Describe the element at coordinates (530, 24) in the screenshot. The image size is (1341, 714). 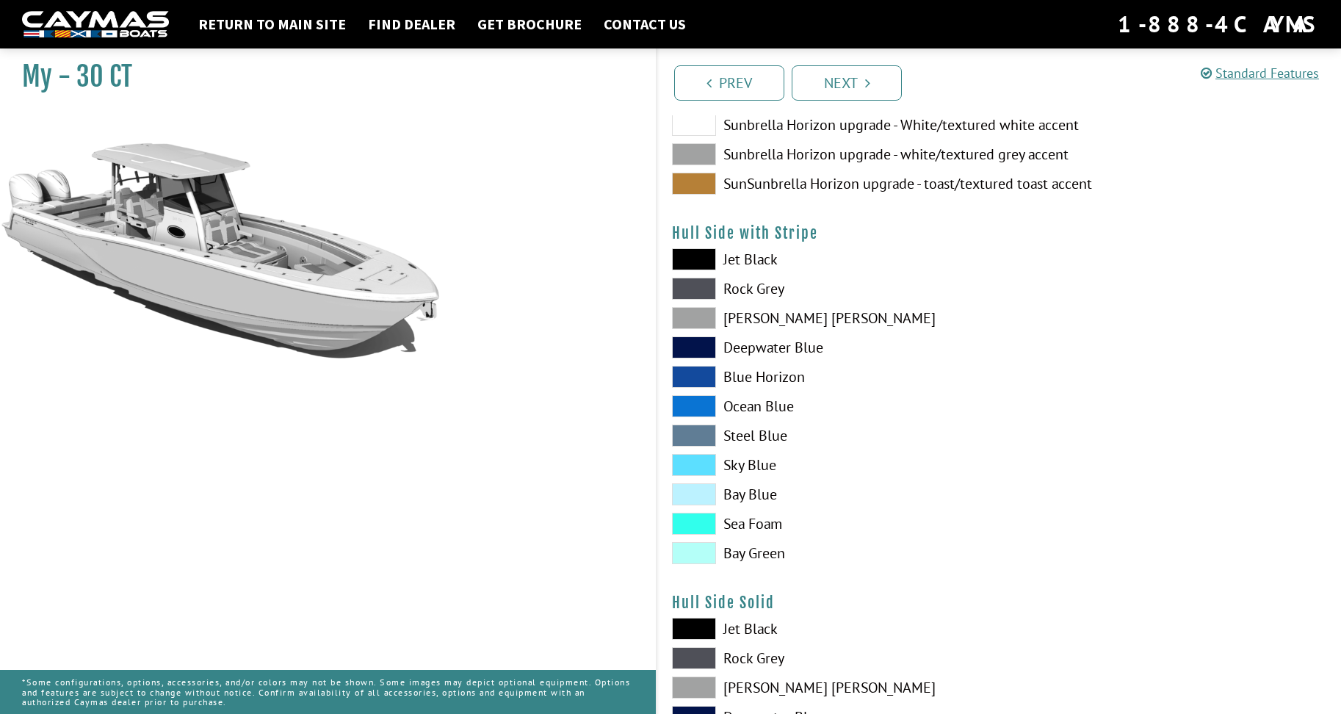
I see `a: Get Brochure` at that location.